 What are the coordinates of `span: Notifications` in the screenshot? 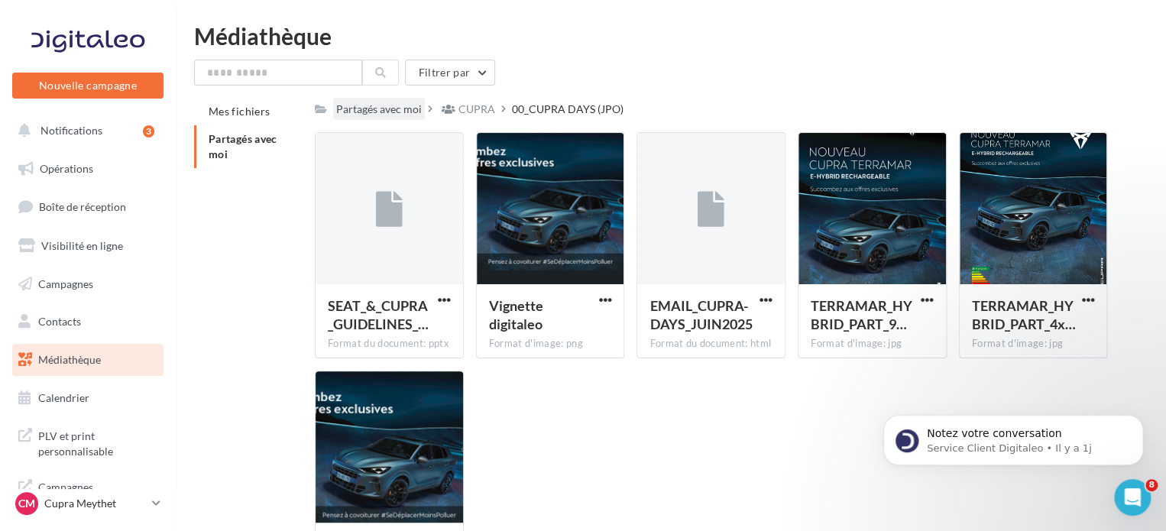 It's located at (71, 130).